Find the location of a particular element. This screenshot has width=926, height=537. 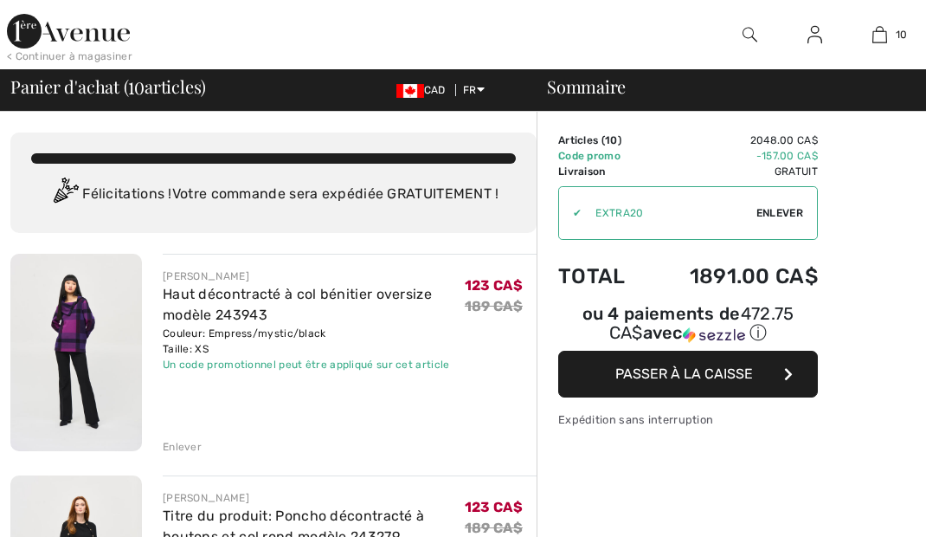

input: Code promo is located at coordinates (669, 213).